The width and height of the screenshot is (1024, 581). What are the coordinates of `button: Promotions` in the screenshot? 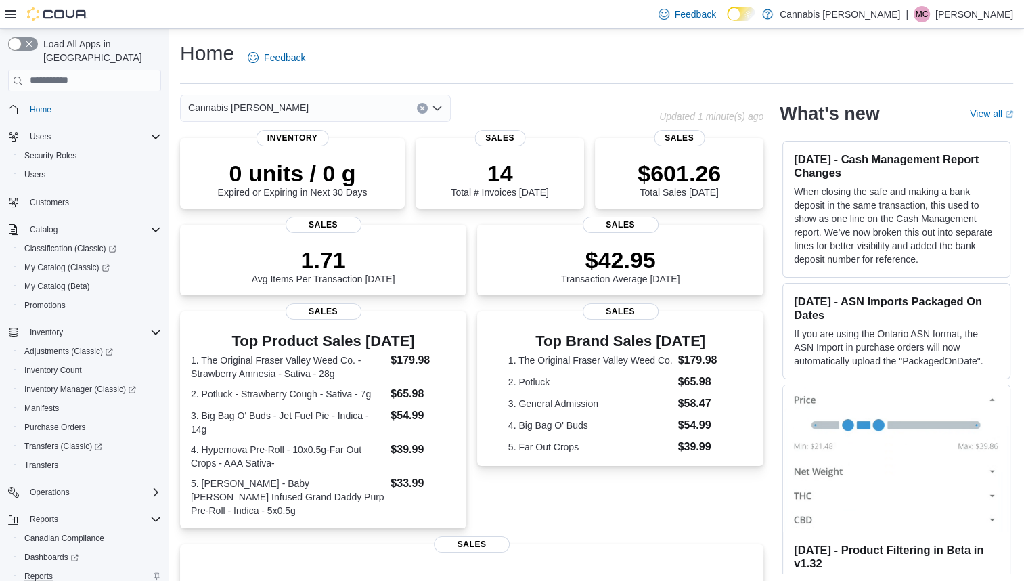 It's located at (90, 305).